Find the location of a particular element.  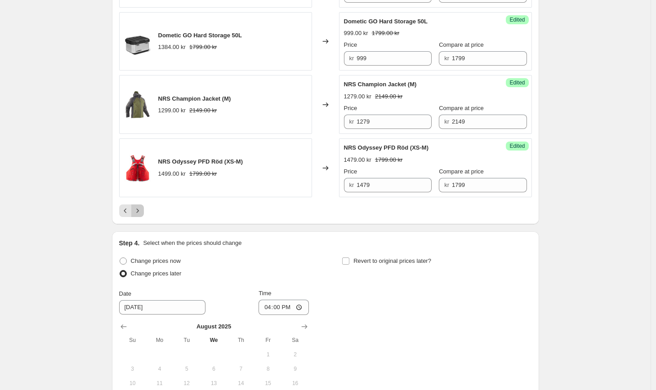

span: Time is located at coordinates (265, 293).